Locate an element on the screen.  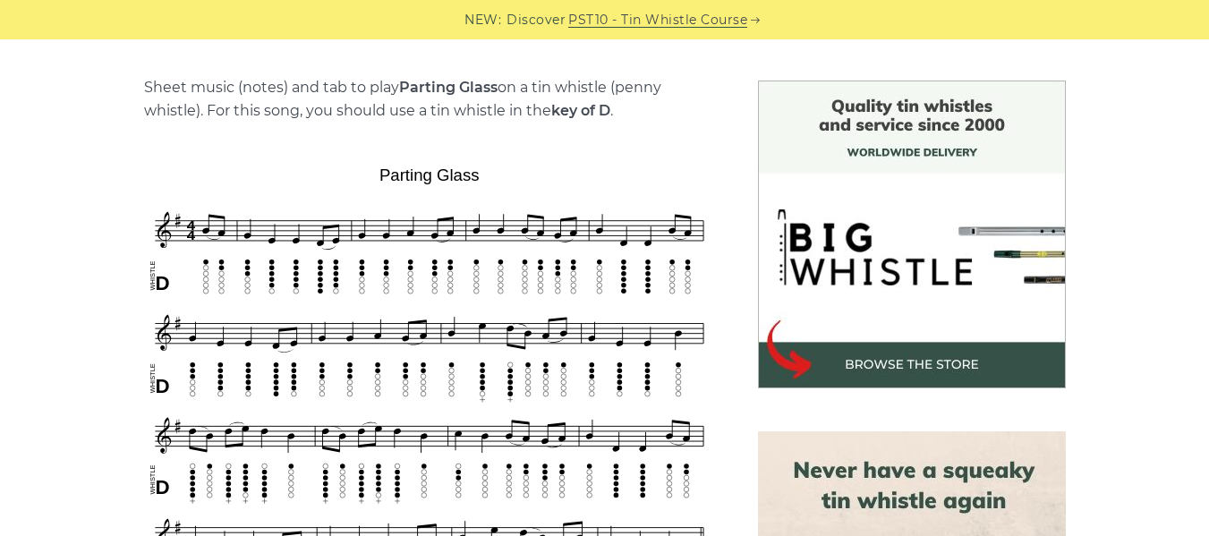
p: Sheet music (notes) and tab to play on a tin whistle (penny whistle). For this song, you should u... is located at coordinates (430, 99).